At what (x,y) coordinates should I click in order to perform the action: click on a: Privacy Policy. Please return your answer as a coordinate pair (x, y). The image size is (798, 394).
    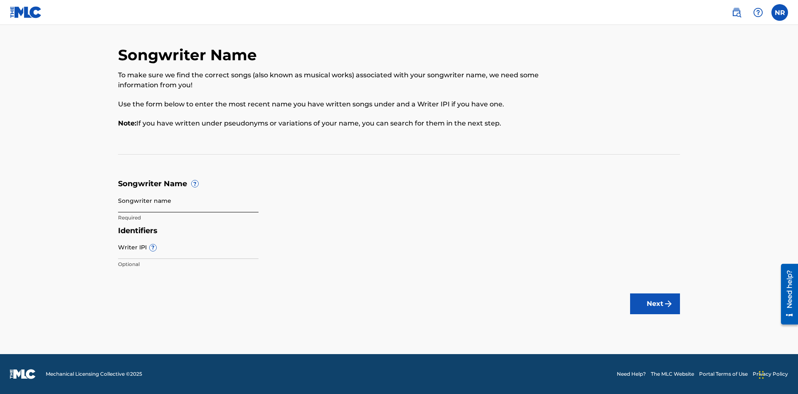
    Looking at the image, I should click on (770, 374).